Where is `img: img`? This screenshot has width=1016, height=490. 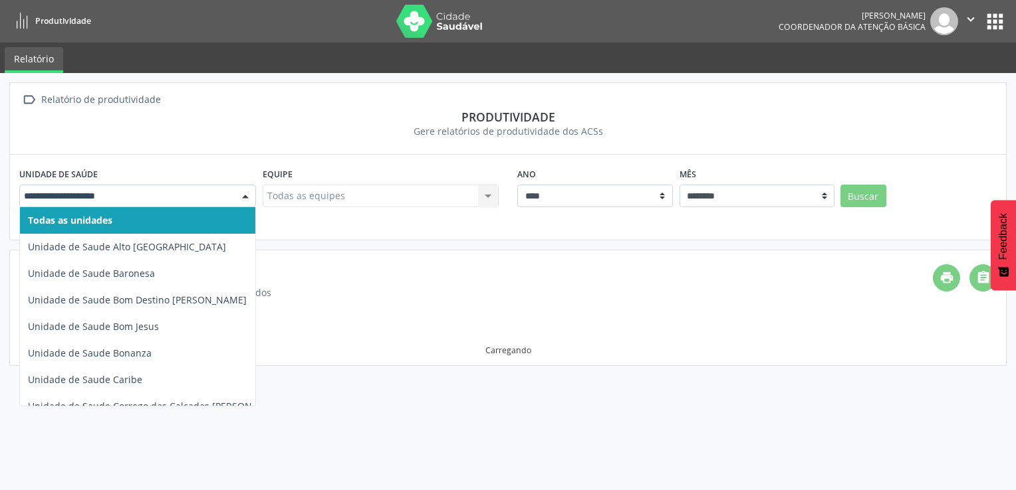
img: img is located at coordinates (944, 21).